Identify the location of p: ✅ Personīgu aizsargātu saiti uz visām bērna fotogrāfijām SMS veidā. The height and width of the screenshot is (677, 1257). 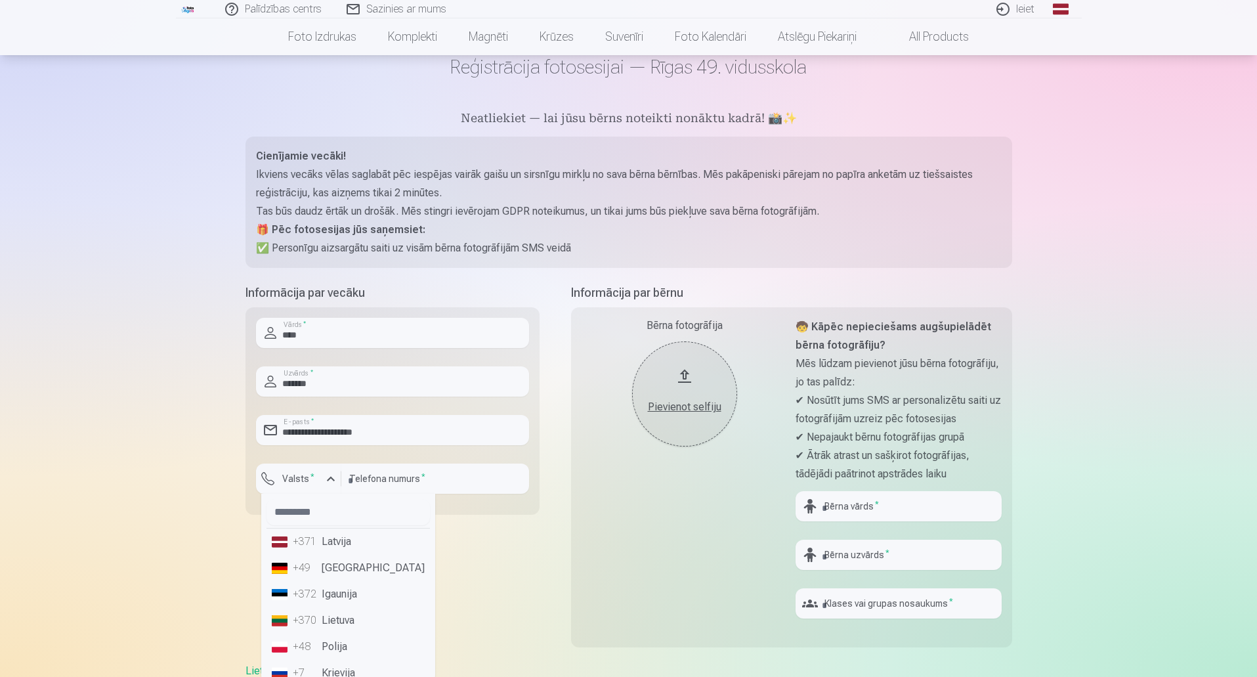
(629, 248).